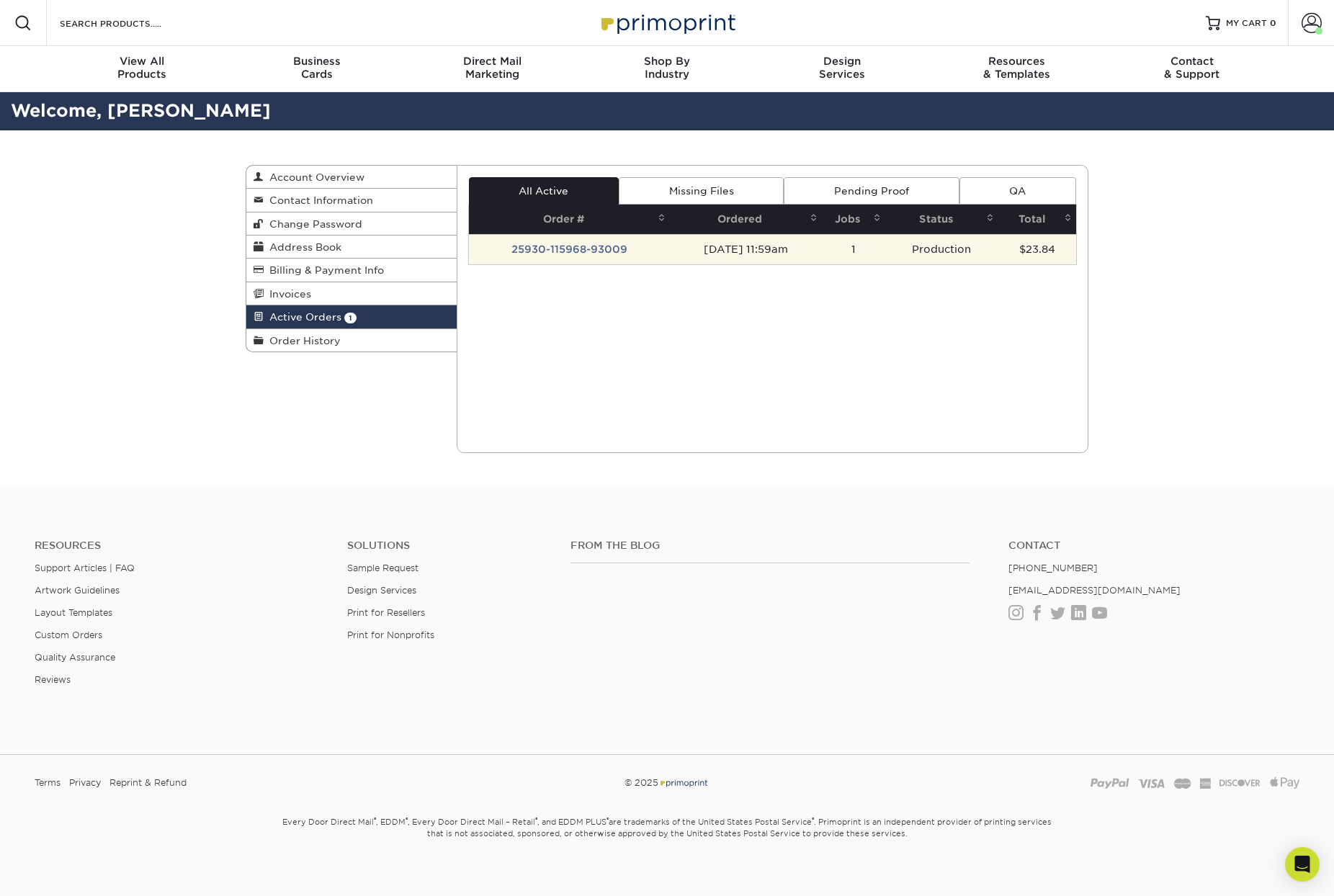  Describe the element at coordinates (180, 545) in the screenshot. I see `h4: Resources` at that location.